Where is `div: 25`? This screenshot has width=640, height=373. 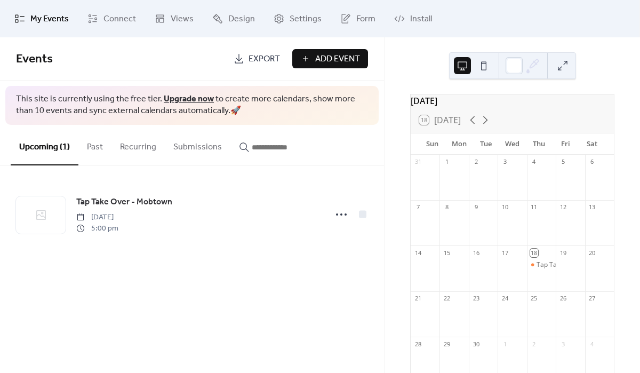
div: 25 is located at coordinates (534, 298).